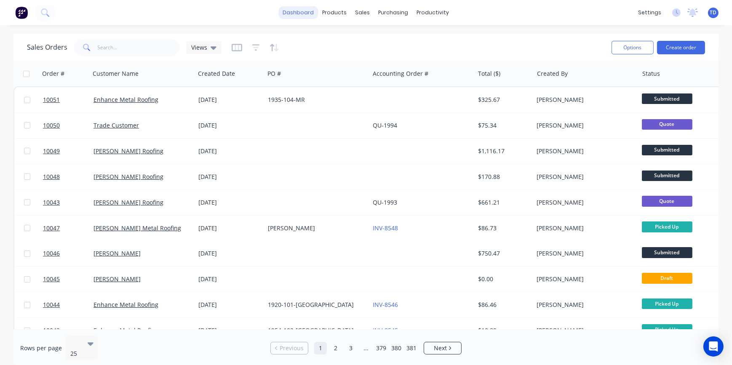  I want to click on a: 10043, so click(68, 202).